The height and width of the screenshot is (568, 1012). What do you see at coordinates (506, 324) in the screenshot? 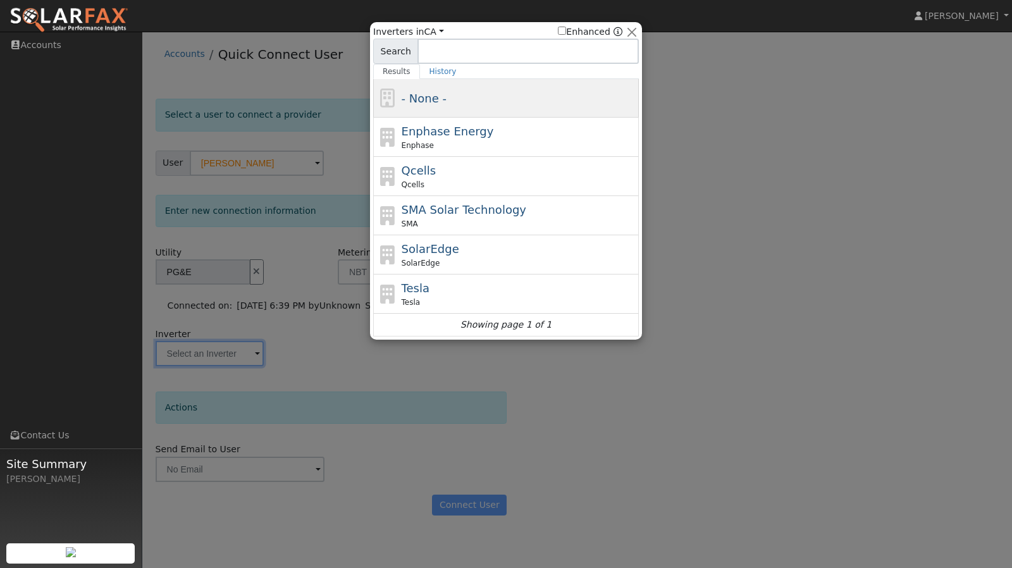
I see `i: Showing page 1 of 1` at bounding box center [506, 324].